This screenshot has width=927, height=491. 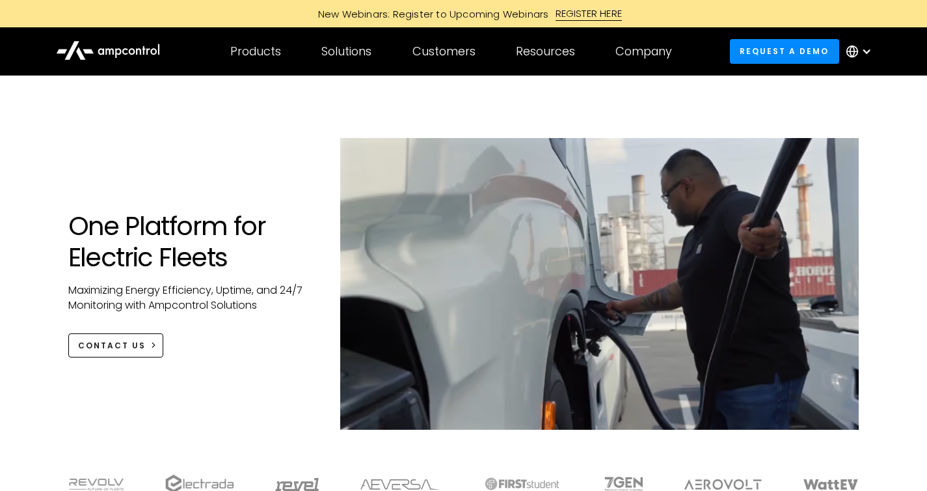 What do you see at coordinates (346, 51) in the screenshot?
I see `div: Solutions` at bounding box center [346, 51].